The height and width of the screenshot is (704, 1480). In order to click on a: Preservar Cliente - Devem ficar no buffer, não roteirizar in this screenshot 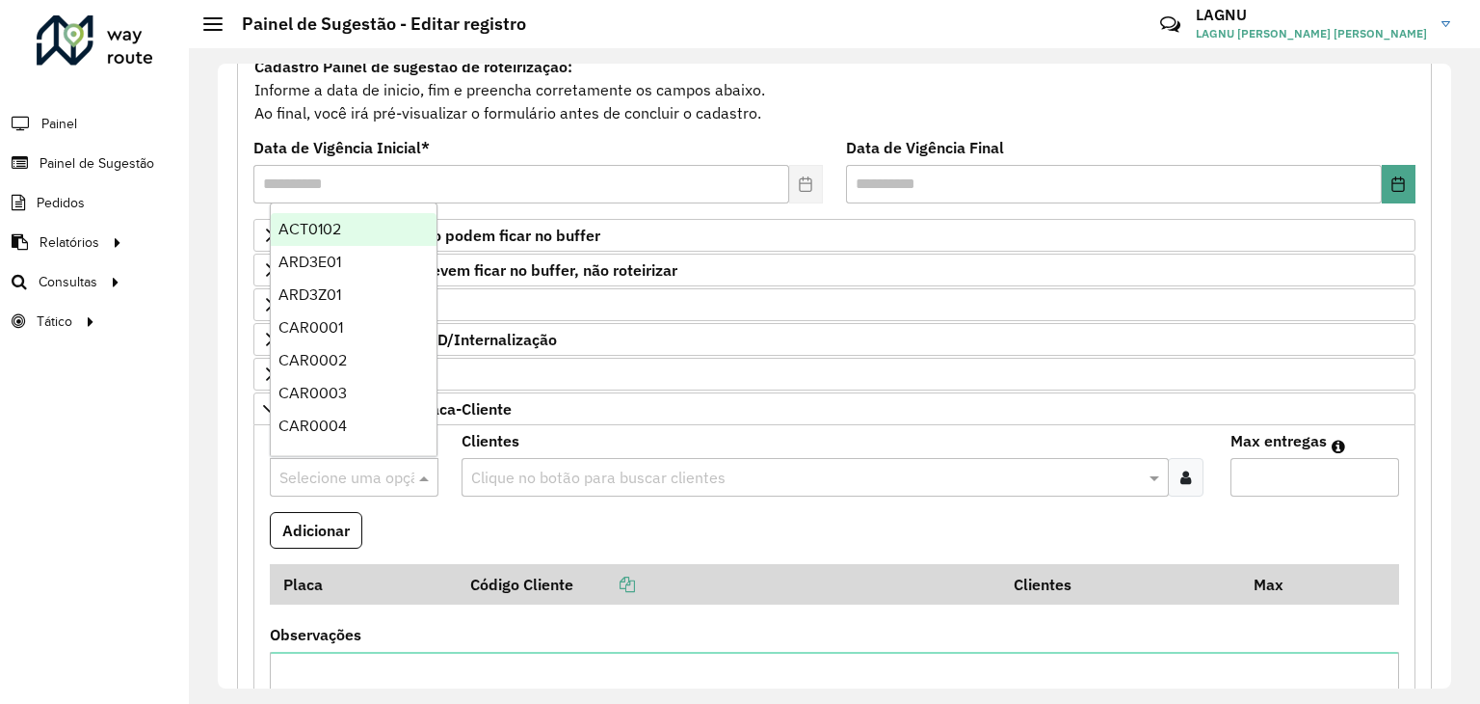, I will do `click(835, 270)`.